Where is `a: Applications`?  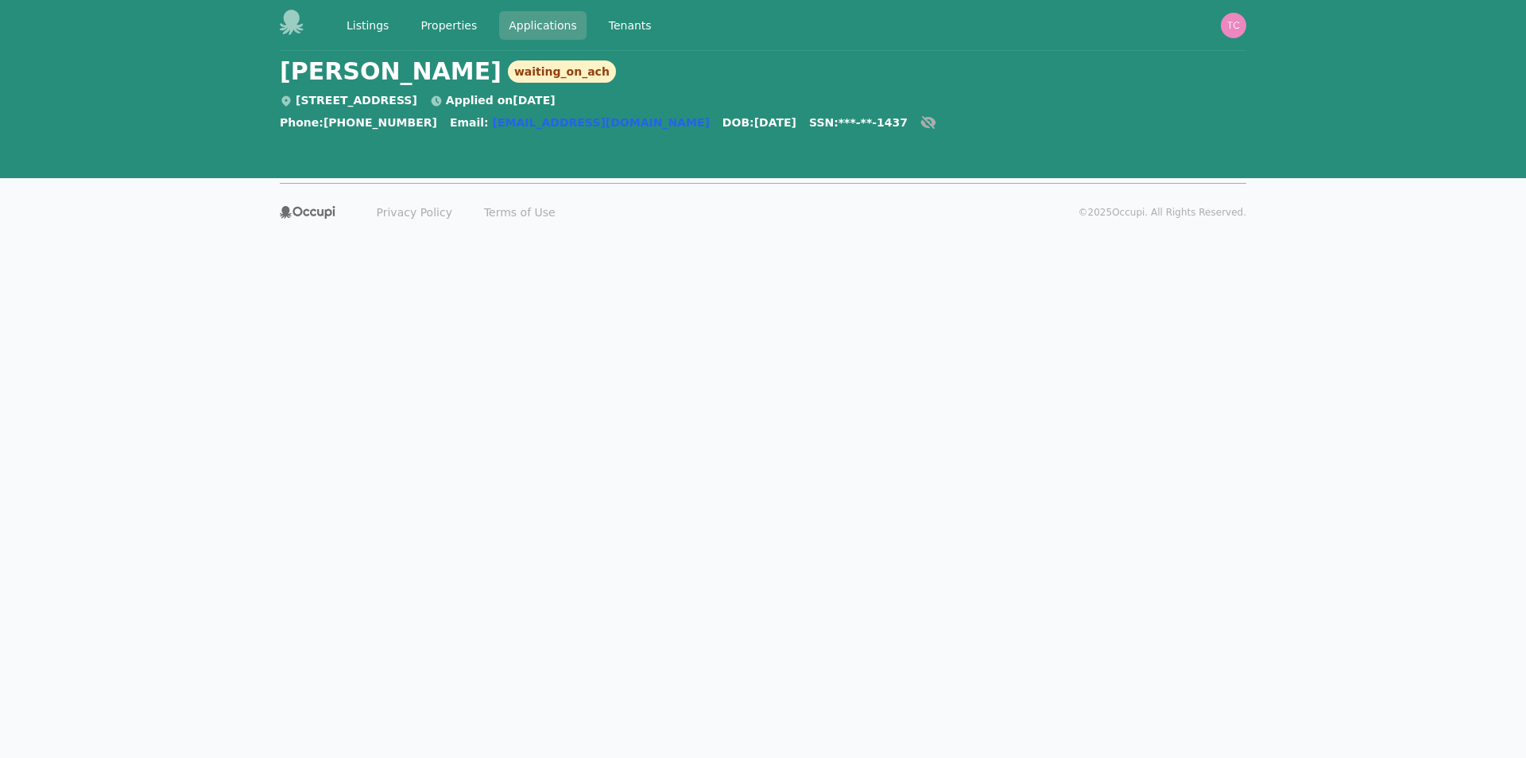
a: Applications is located at coordinates (543, 25).